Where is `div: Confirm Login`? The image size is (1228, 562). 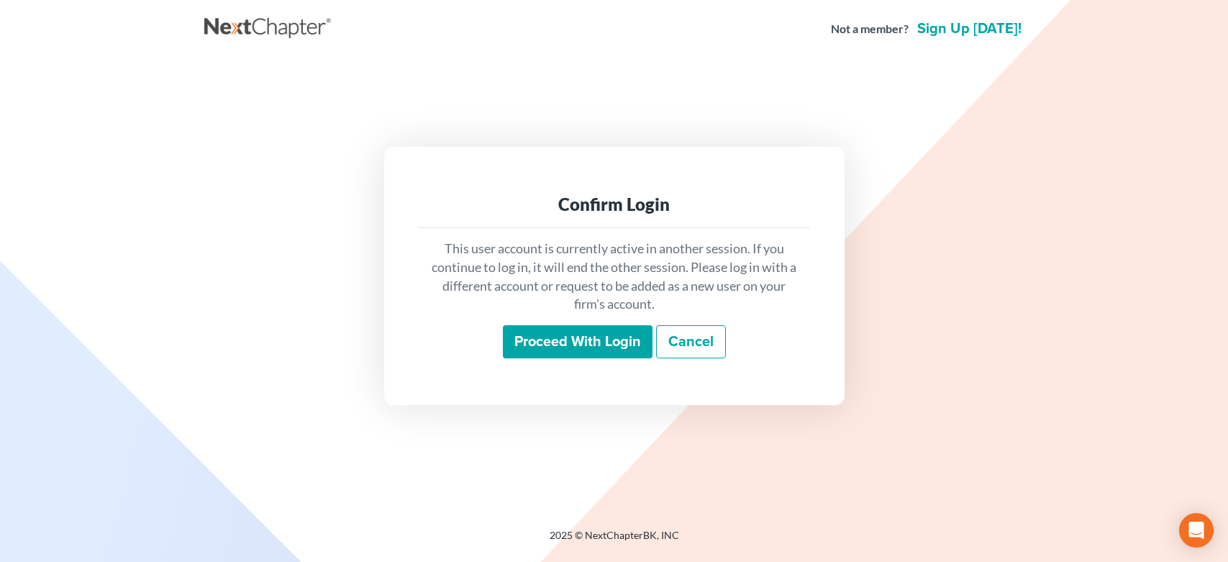 div: Confirm Login is located at coordinates (614, 204).